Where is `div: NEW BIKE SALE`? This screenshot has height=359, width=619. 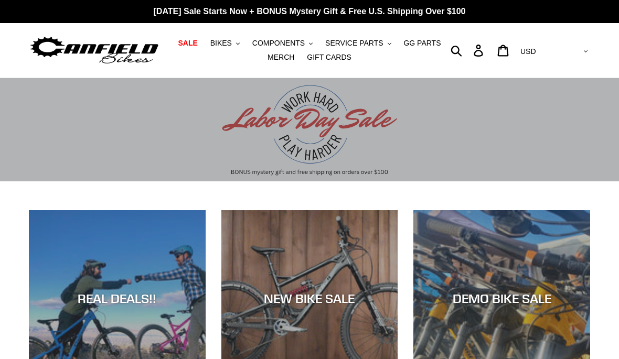 div: NEW BIKE SALE is located at coordinates (310, 299).